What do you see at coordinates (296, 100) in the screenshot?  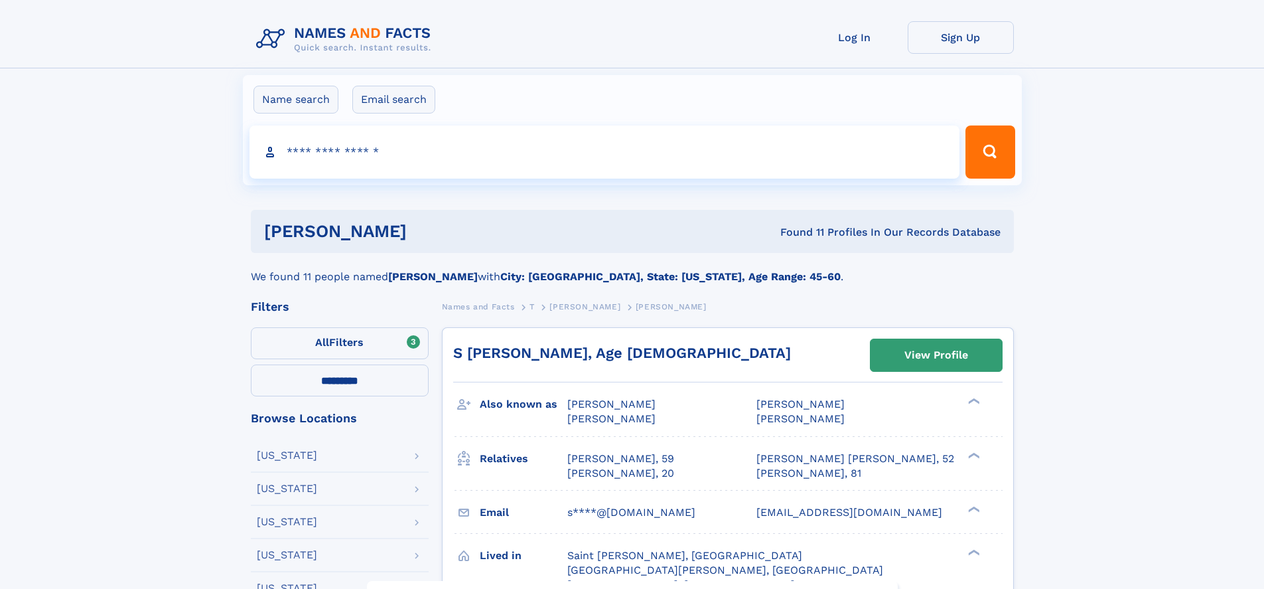 I see `label: Name search` at bounding box center [296, 100].